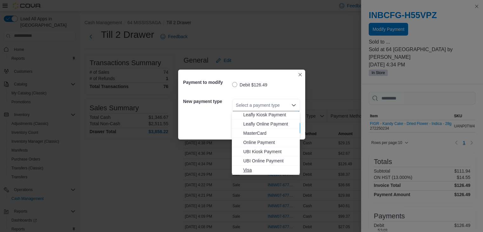  I want to click on button: Visa, so click(266, 170).